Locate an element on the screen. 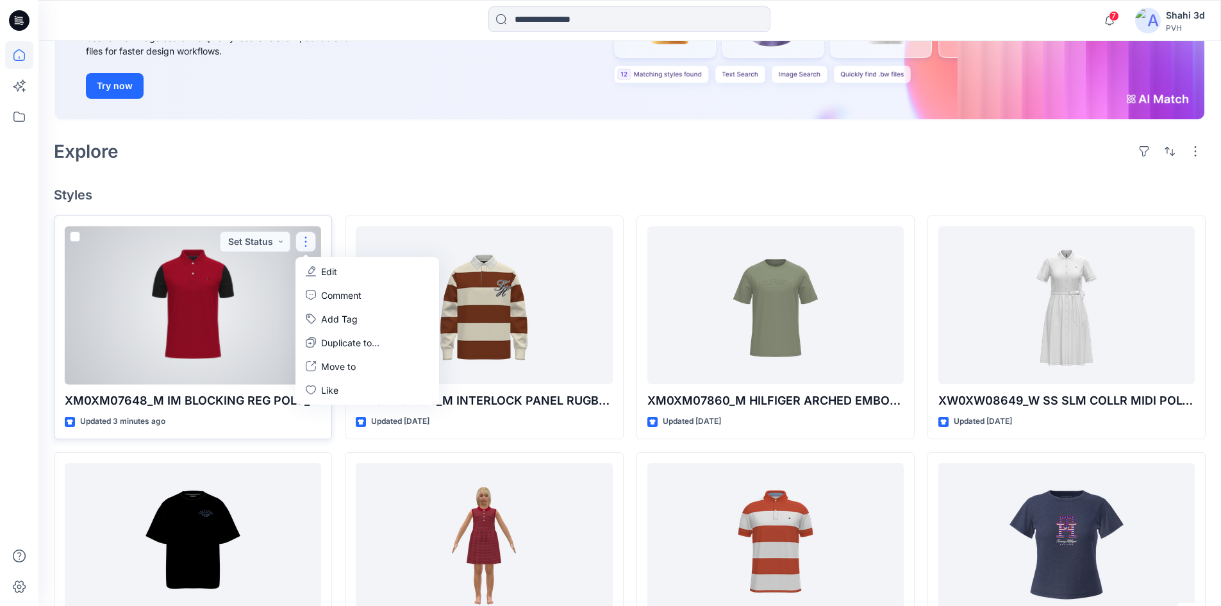 The image size is (1221, 606). p: Comment is located at coordinates (341, 295).